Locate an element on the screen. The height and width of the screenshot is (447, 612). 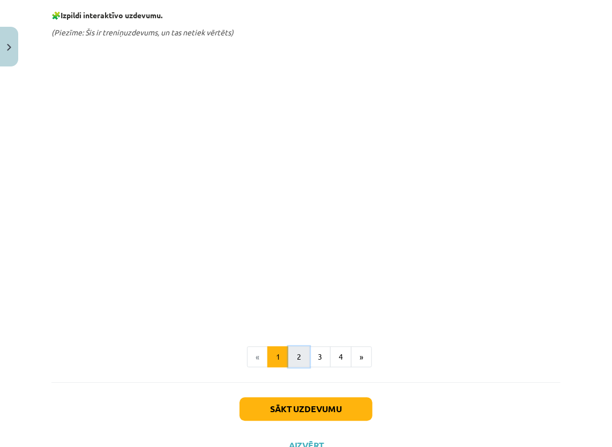
button: Sākt uzdevumu is located at coordinates (306, 409).